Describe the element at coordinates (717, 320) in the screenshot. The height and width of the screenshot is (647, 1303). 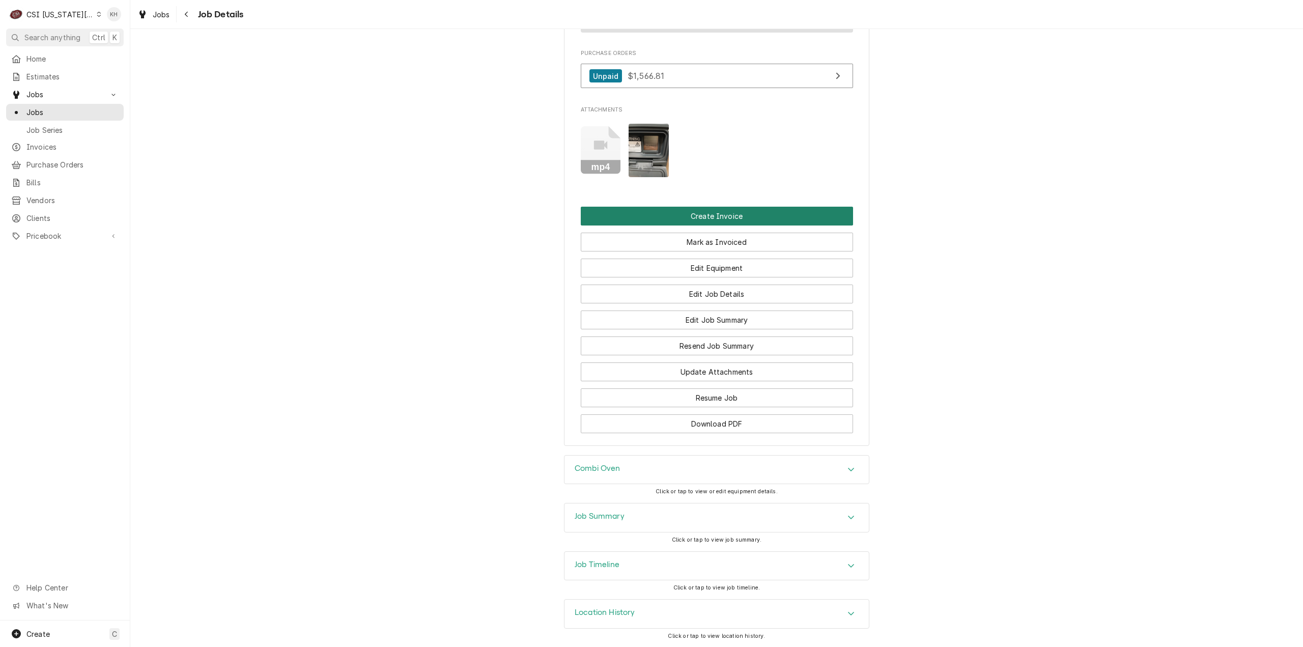
I see `div: Button Group` at that location.